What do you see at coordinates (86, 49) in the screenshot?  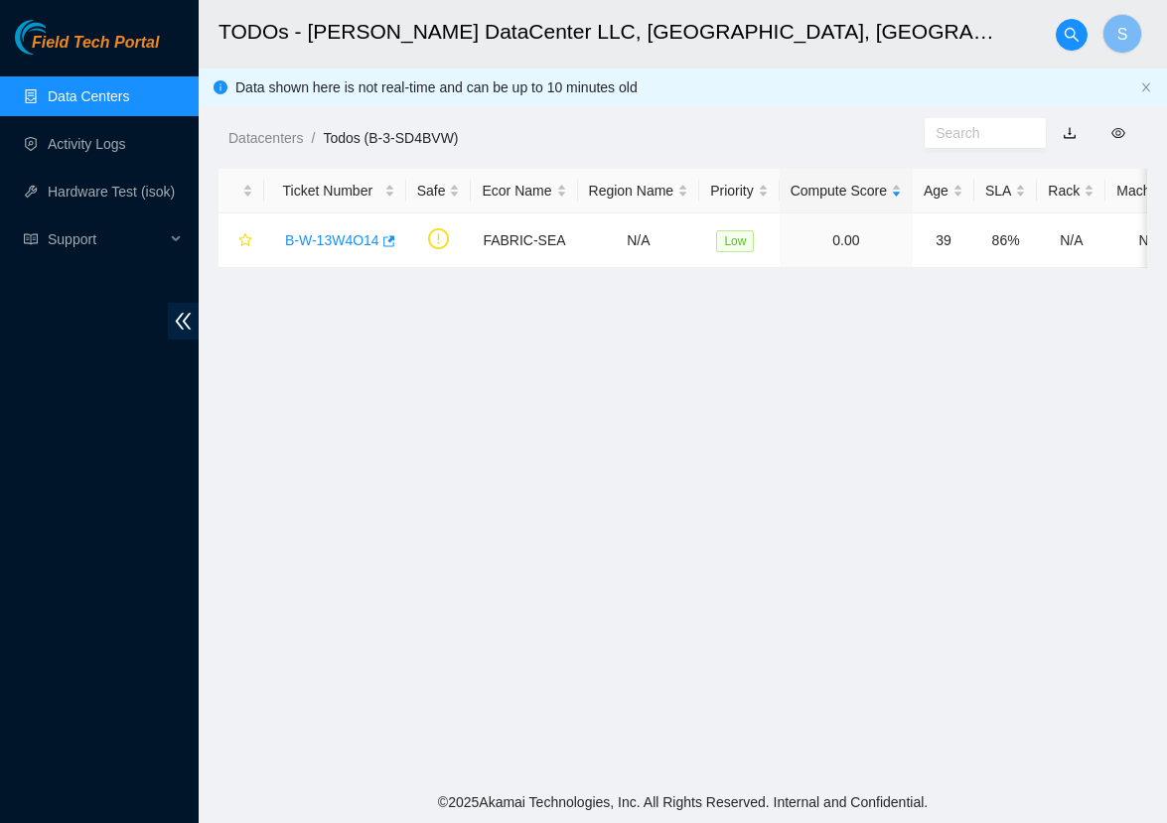 I see `a: Akamai TechnologiesField Tech Portal` at bounding box center [86, 49].